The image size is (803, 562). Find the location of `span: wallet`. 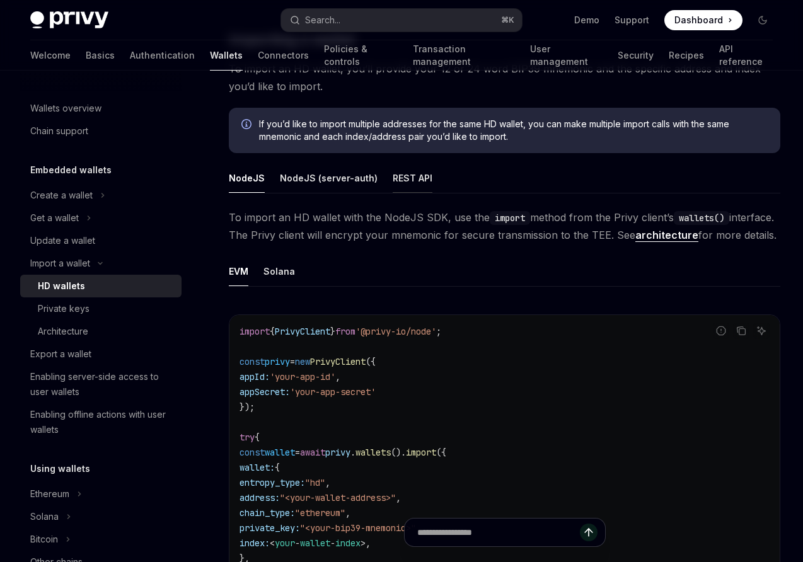

span: wallet is located at coordinates (280, 452).